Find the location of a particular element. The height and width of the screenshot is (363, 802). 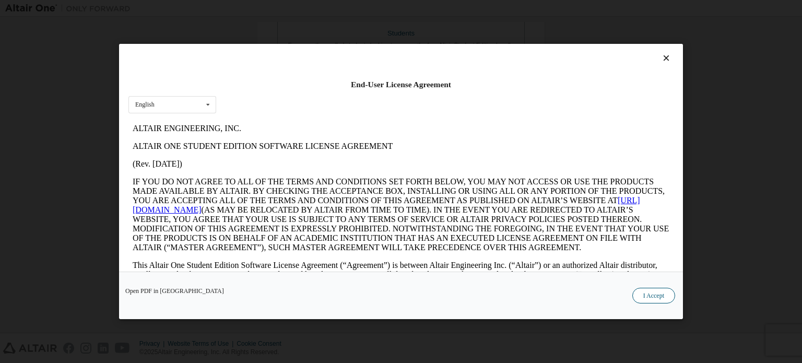

p: ALTAIR ENGINEERING, INC. is located at coordinates (273, 9).